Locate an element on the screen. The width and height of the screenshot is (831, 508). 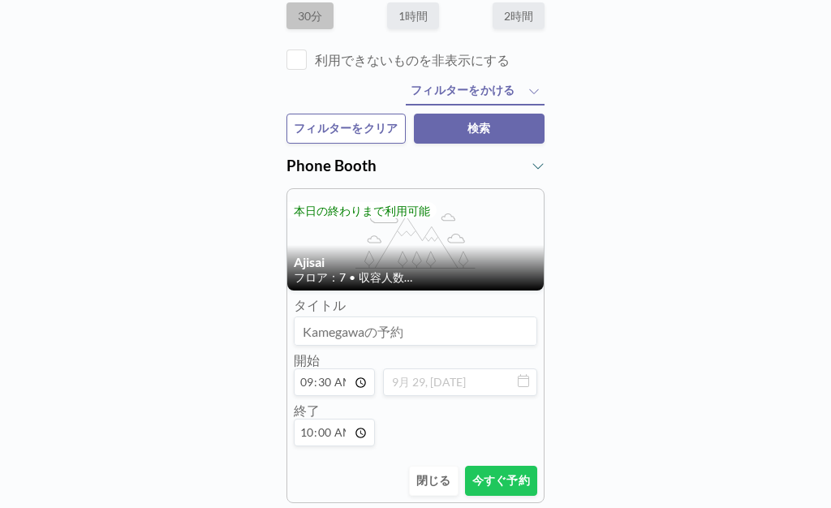
span: フィルターをクリア is located at coordinates (346, 128).